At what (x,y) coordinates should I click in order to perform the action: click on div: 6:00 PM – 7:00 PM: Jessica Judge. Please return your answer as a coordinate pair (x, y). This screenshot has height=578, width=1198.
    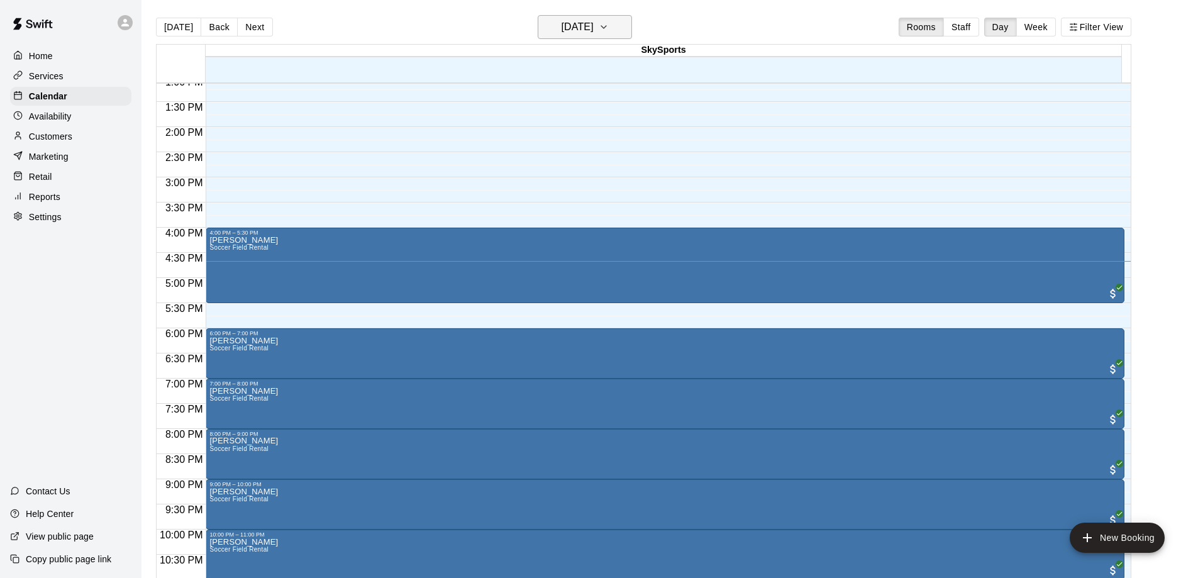
    Looking at the image, I should click on (664, 353).